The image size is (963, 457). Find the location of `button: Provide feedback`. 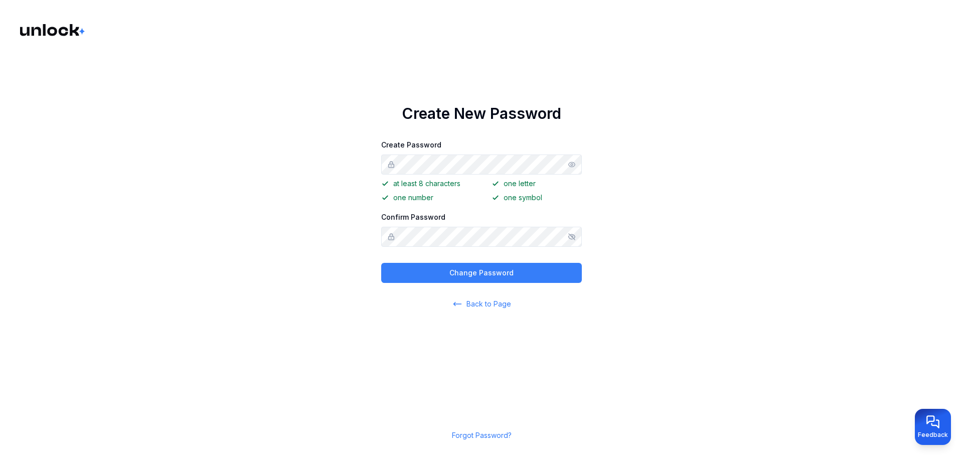

button: Provide feedback is located at coordinates (933, 427).